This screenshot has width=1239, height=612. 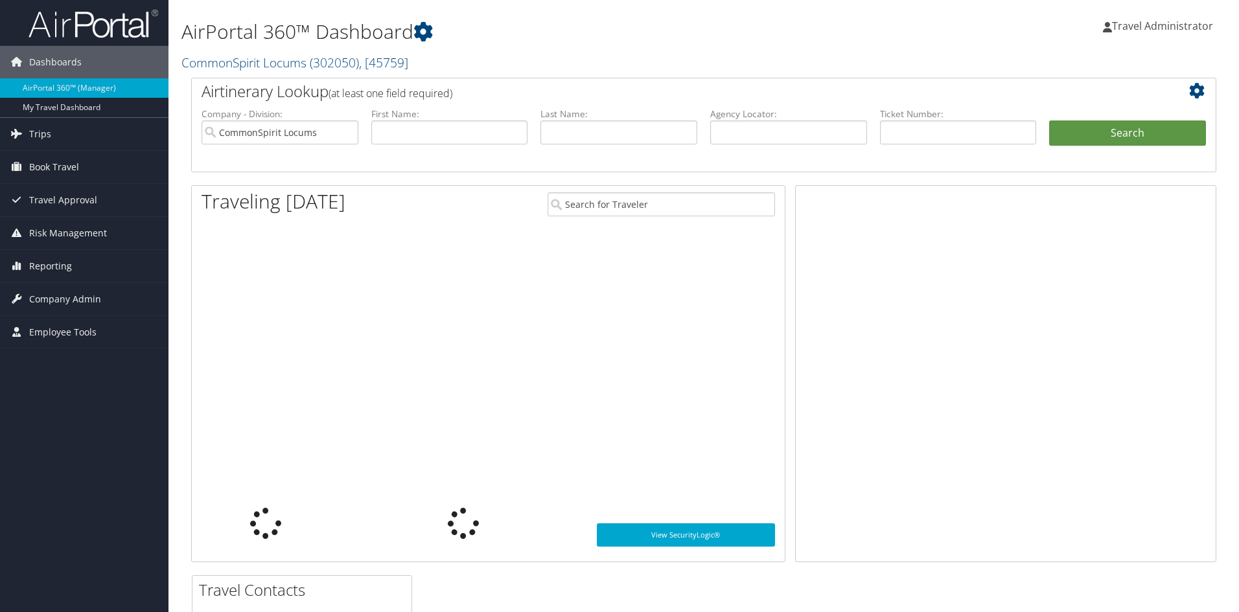 I want to click on a: View SecurityLogic®, so click(x=685, y=535).